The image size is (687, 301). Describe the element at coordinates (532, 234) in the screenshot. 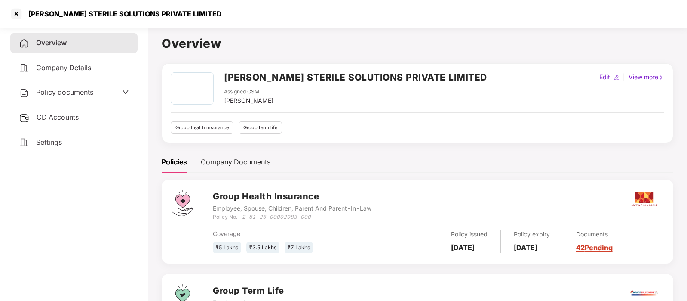

I see `div: Policy expiry` at that location.